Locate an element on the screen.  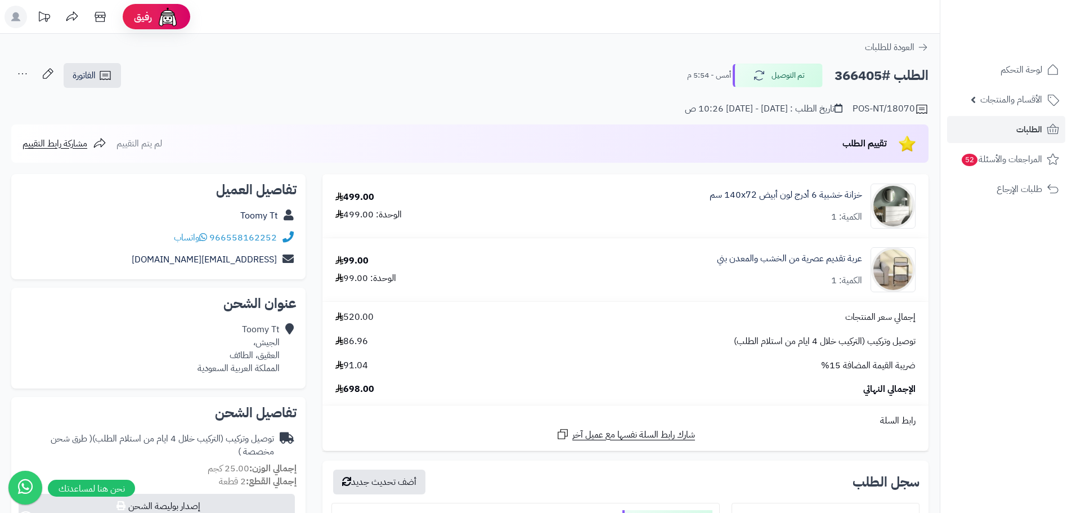
a: 966558162252 is located at coordinates (243, 238).